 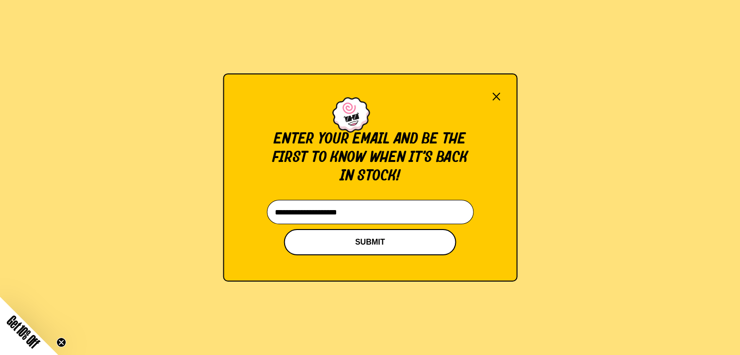 What do you see at coordinates (61, 342) in the screenshot?
I see `button: Close teaser` at bounding box center [61, 342].